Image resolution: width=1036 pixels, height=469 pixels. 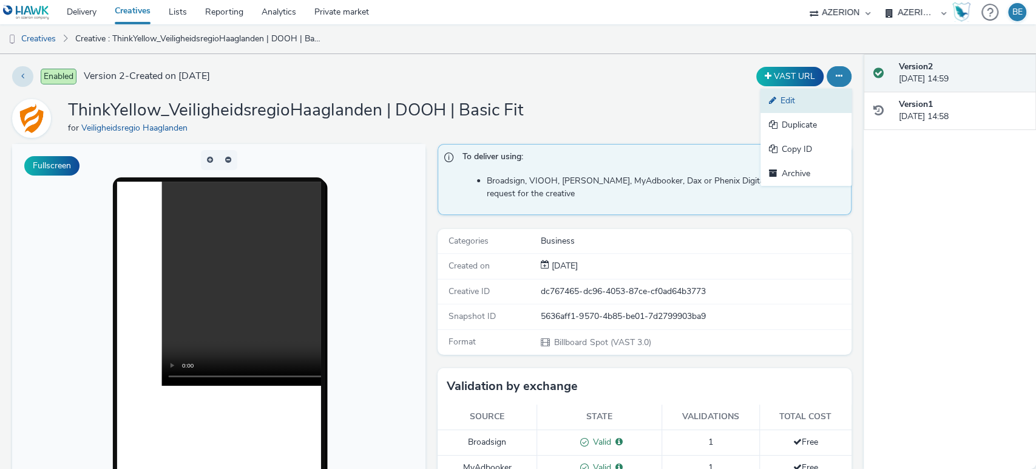 I want to click on span: Categories, so click(x=469, y=240).